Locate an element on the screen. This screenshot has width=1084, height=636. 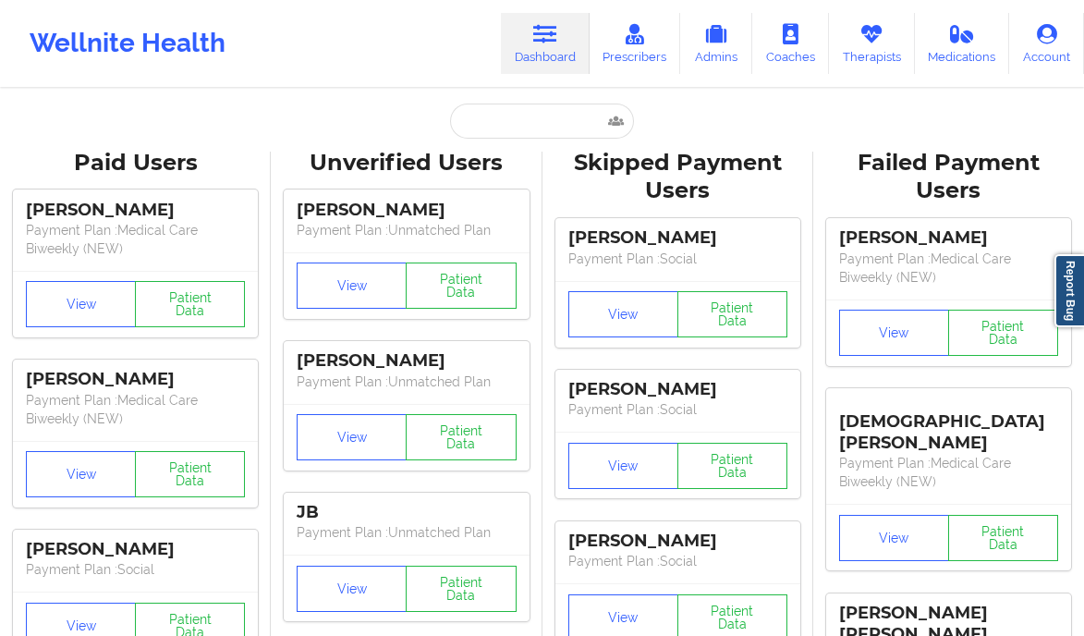
a: Report Bug is located at coordinates (1070, 290).